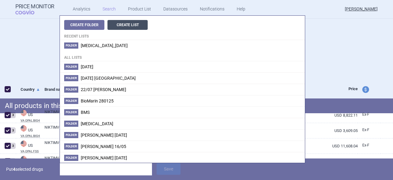 The image size is (393, 180). What do you see at coordinates (87, 67) in the screenshot?
I see `span: 16/01/2025` at bounding box center [87, 67].